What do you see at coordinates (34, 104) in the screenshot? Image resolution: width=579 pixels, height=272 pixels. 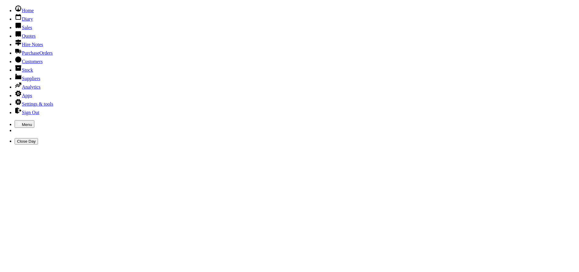 I see `a: Settings & tools` at bounding box center [34, 104].